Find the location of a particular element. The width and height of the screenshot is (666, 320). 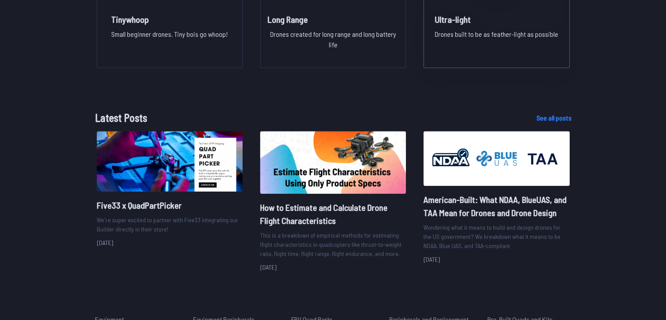

a: image of postHow to Estimate and Calculate Drone Flight CharacteristicsThis is a breakdown of emp... is located at coordinates (333, 201).